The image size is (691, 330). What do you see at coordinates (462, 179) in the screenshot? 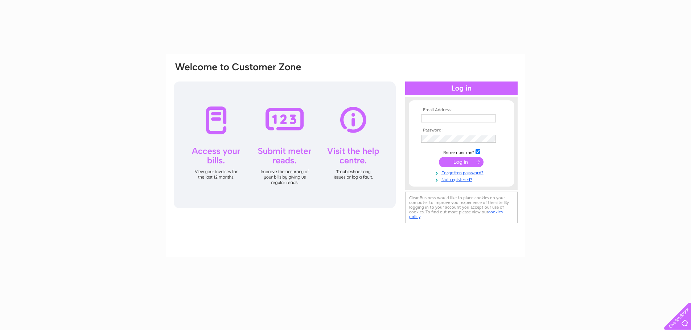
I see `a: Not registered?` at bounding box center [462, 179].